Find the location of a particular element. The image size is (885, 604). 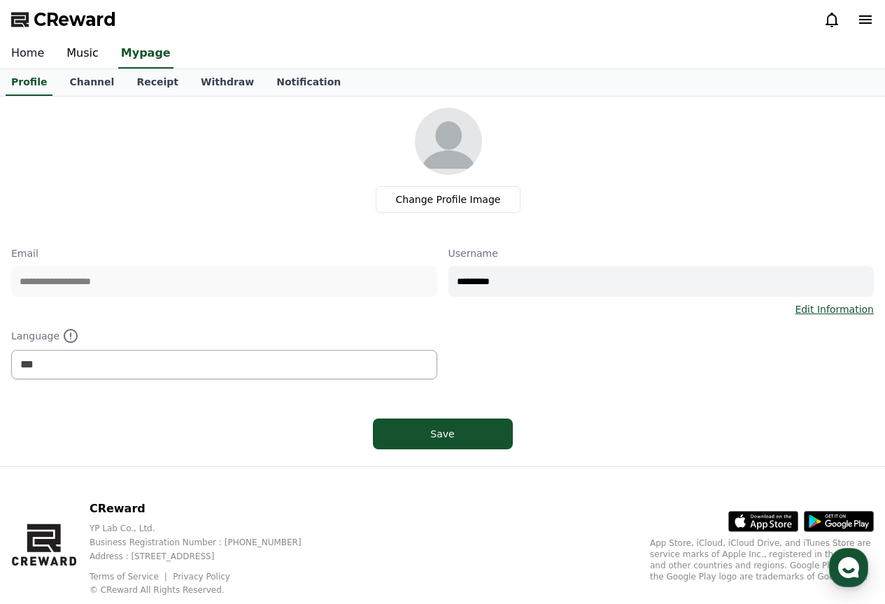

a: Withdraw is located at coordinates (227, 83).